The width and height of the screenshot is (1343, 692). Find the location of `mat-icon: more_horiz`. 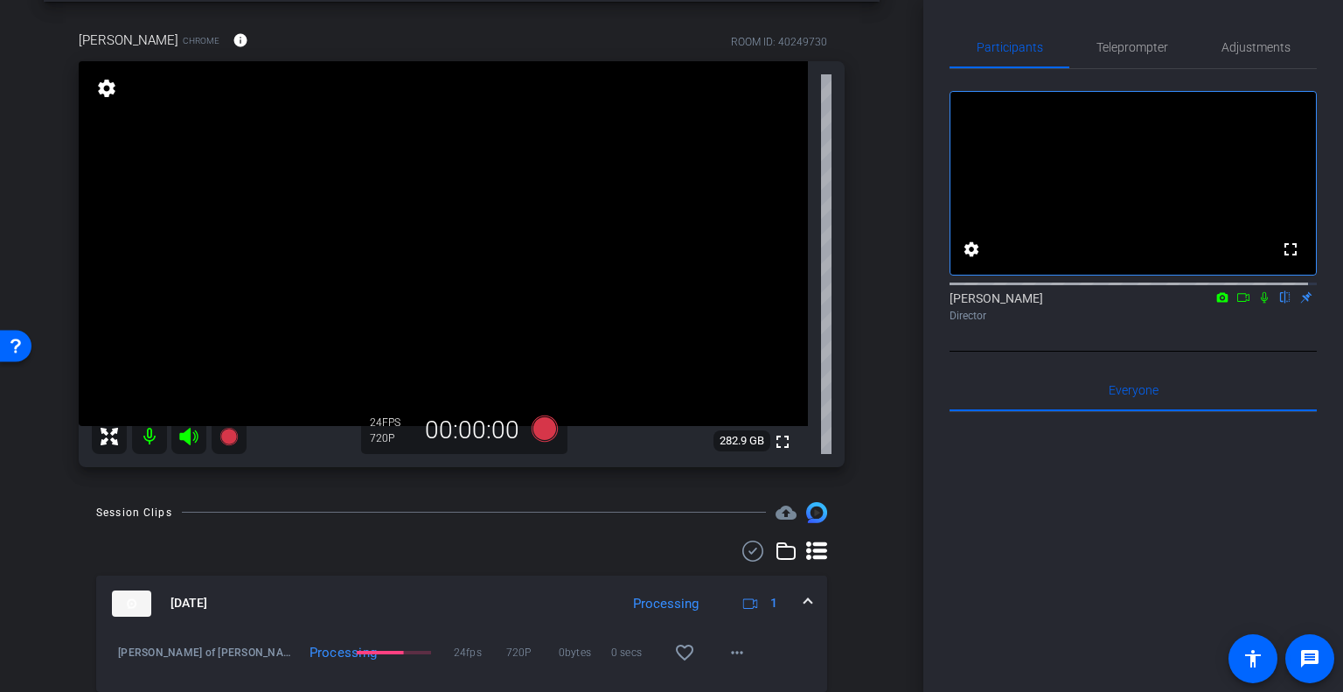

mat-icon: more_horiz is located at coordinates (737, 652).